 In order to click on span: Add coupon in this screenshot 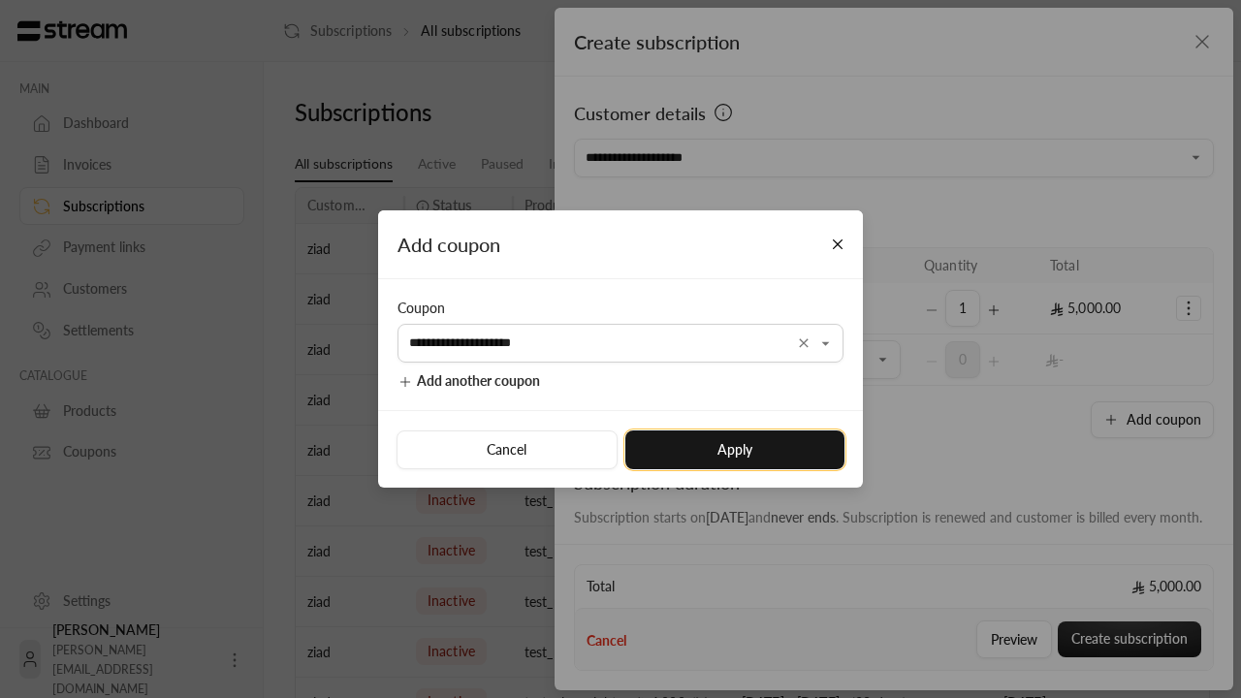, I will do `click(449, 244)`.